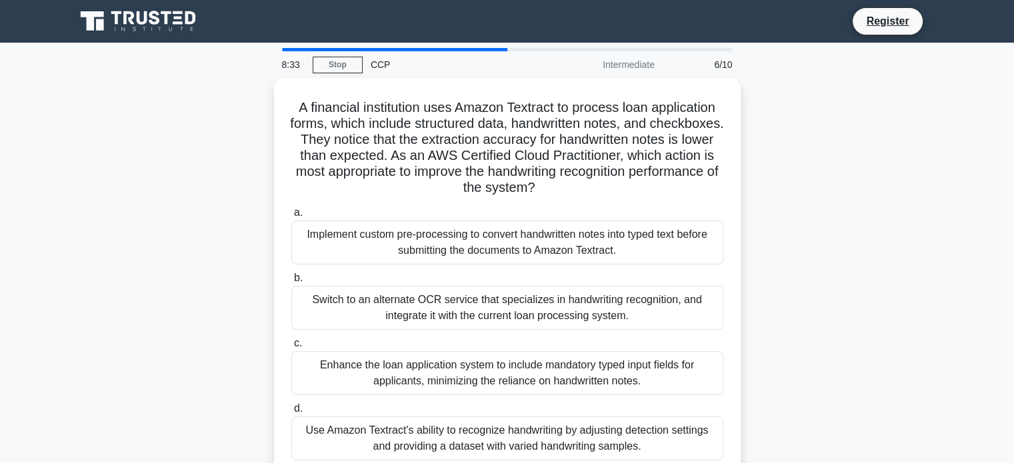 The width and height of the screenshot is (1014, 463). Describe the element at coordinates (293, 65) in the screenshot. I see `div: 8:33` at that location.